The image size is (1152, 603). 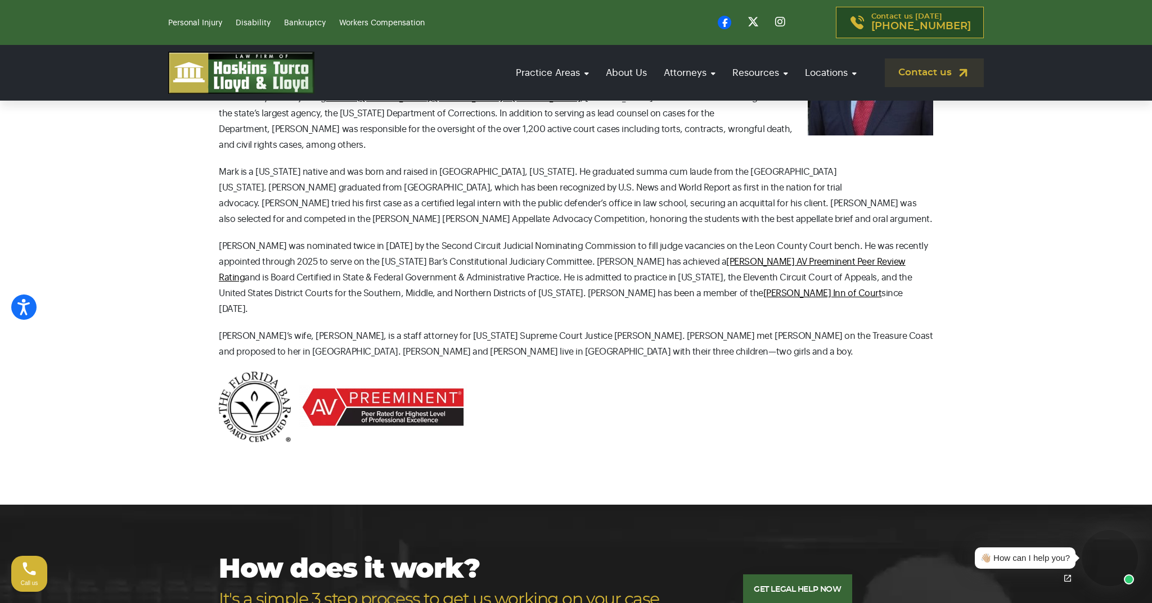 I want to click on a: Disability, so click(x=253, y=23).